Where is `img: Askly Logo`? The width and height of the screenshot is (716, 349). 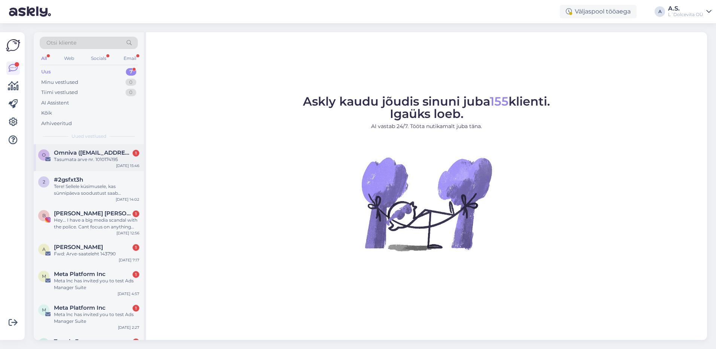 img: Askly Logo is located at coordinates (13, 45).